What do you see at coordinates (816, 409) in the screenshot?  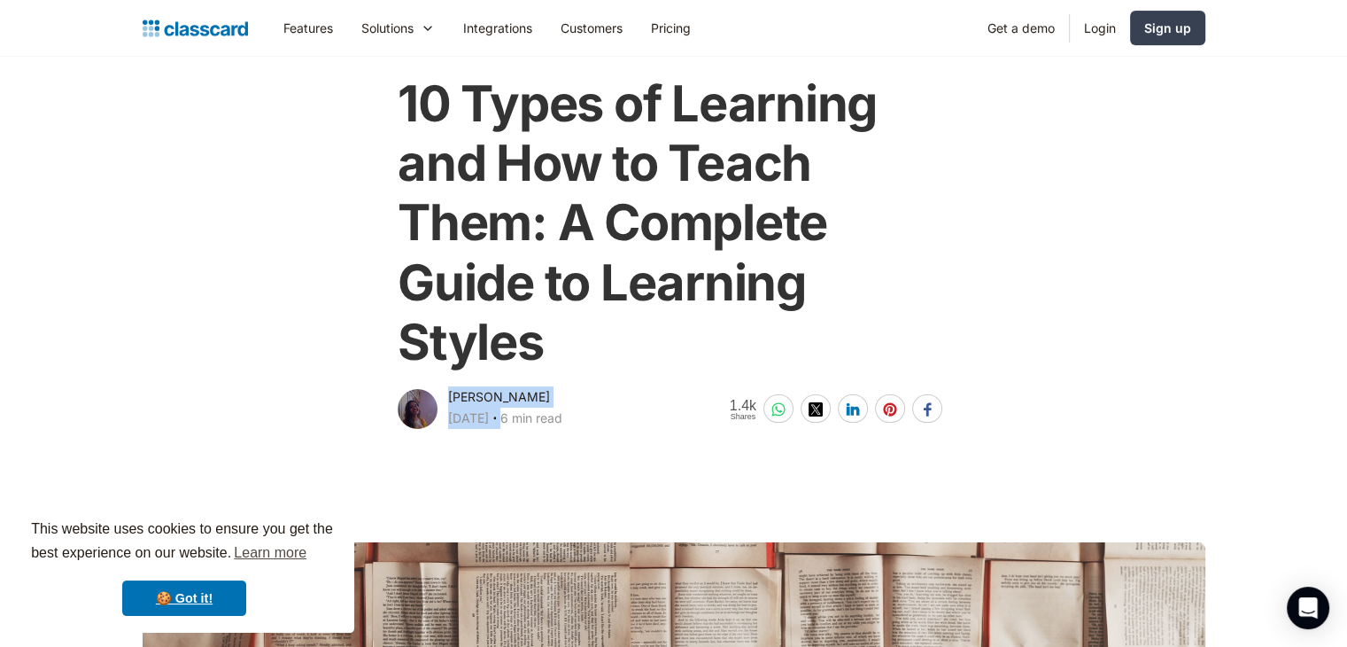 I see `img: twitter-white sharing button` at bounding box center [816, 409].